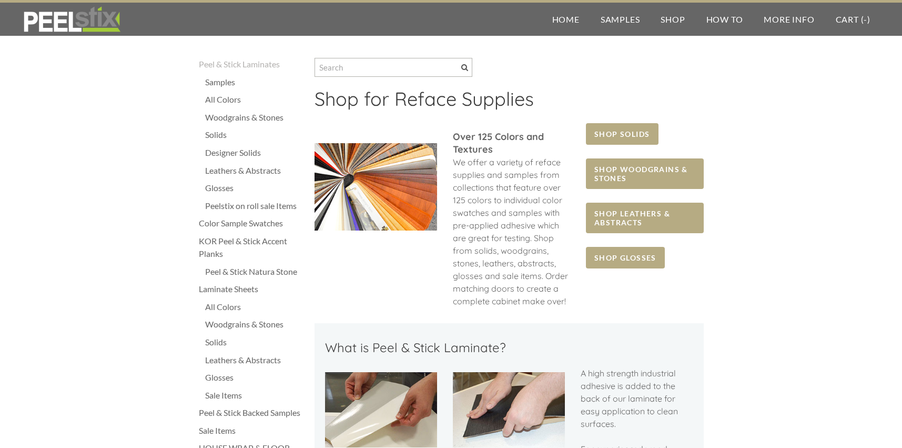  Describe the element at coordinates (853, 19) in the screenshot. I see `a: Cart (-)` at that location.